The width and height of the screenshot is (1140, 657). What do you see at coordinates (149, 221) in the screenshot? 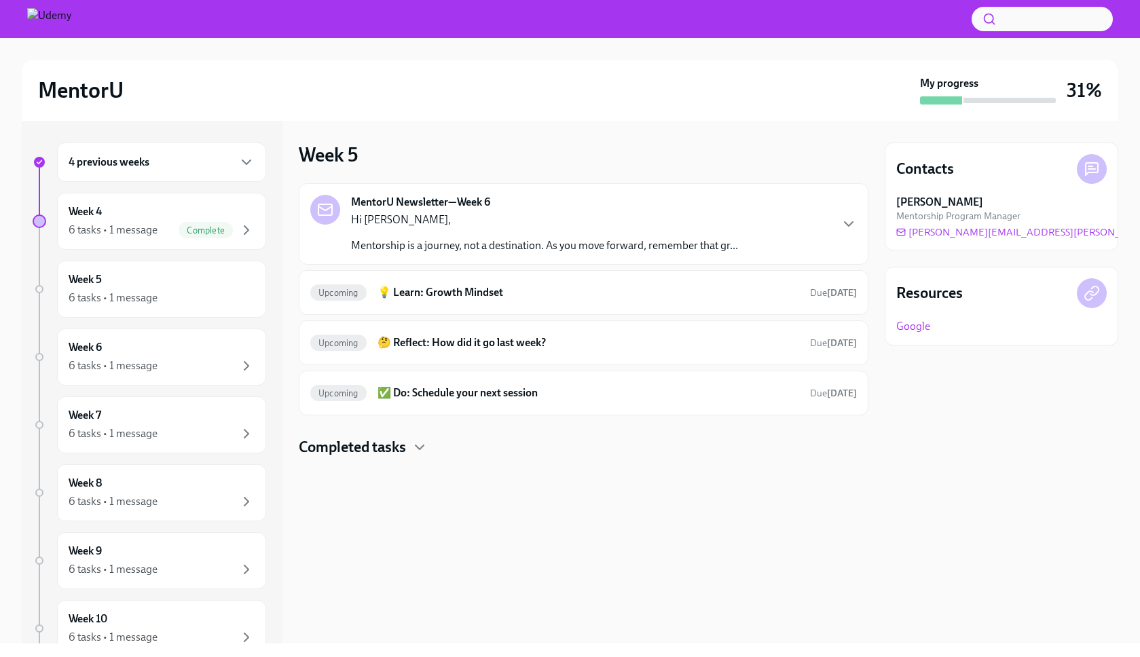
I see `a: Week 46 tasks • 1 messageComplete` at bounding box center [149, 221].